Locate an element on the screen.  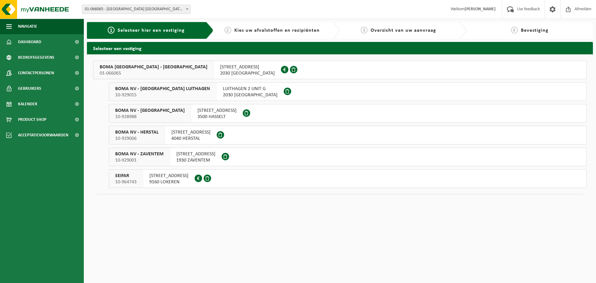
span: 01-066065 is located at coordinates (153, 73).